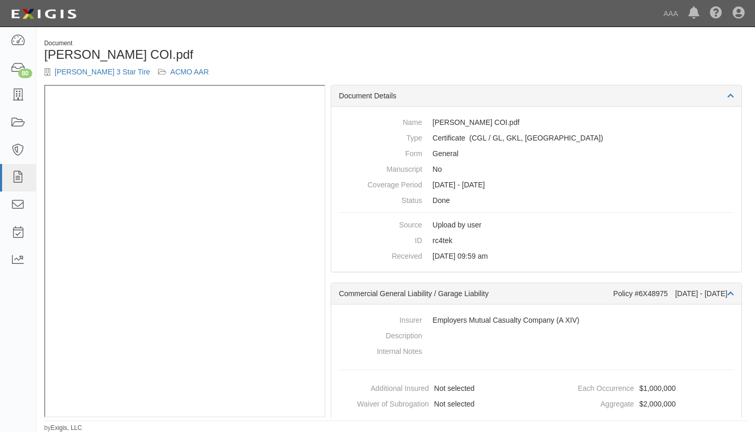 The image size is (755, 432). Describe the element at coordinates (536, 225) in the screenshot. I see `dd: Upload by user` at that location.